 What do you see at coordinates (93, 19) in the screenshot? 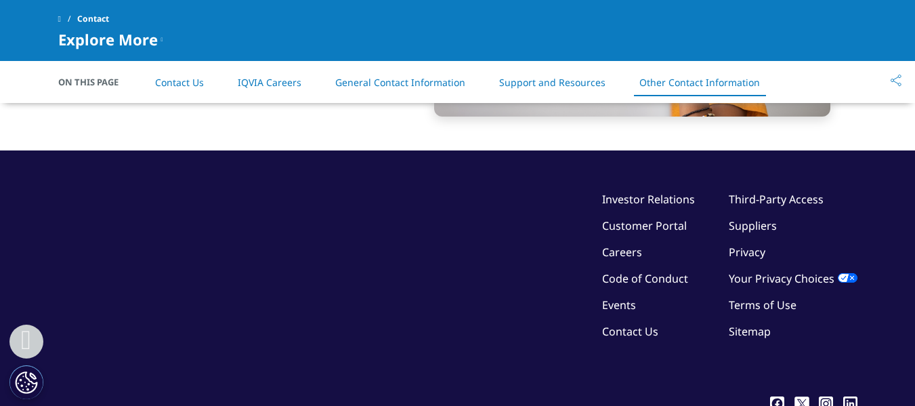
I see `span: Contact` at bounding box center [93, 19].